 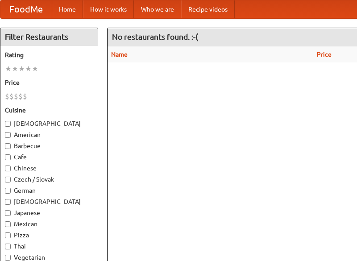 What do you see at coordinates (8, 157) in the screenshot?
I see `input: Cafe` at bounding box center [8, 157].